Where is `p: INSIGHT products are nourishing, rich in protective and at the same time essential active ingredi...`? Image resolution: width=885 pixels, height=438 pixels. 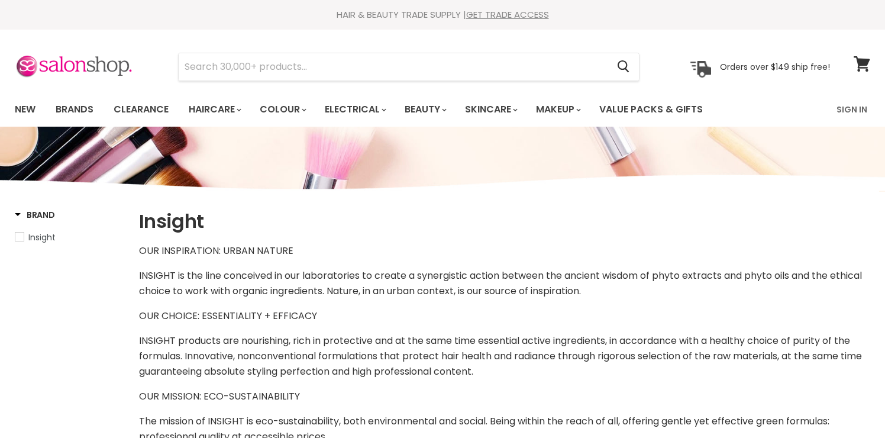 p: INSIGHT products are nourishing, rich in protective and at the same time essential active ingredi... is located at coordinates (505, 356).